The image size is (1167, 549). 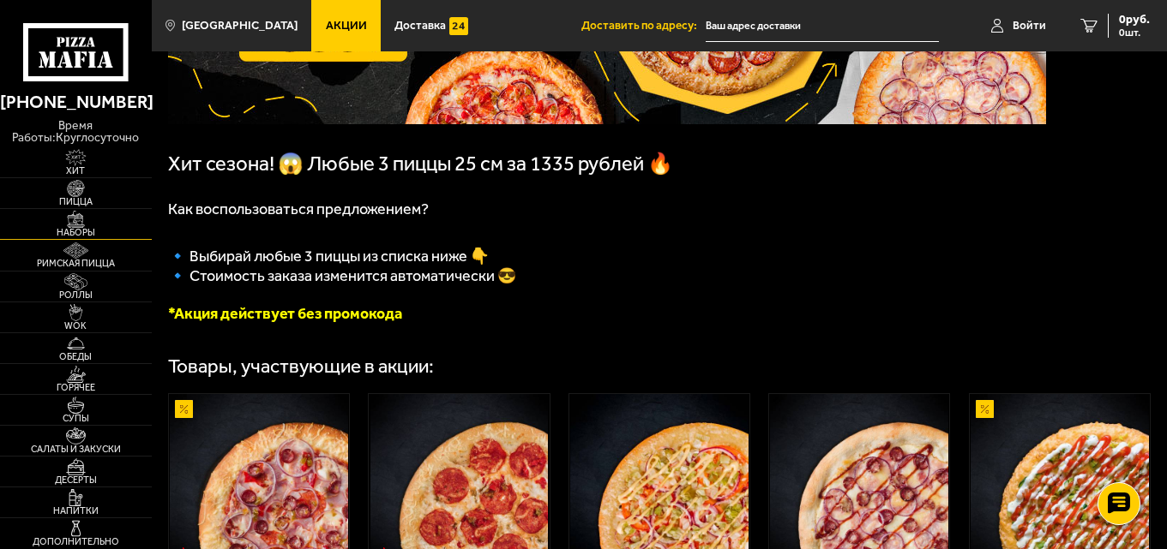 What do you see at coordinates (420, 26) in the screenshot?
I see `span: Доставка` at bounding box center [420, 26].